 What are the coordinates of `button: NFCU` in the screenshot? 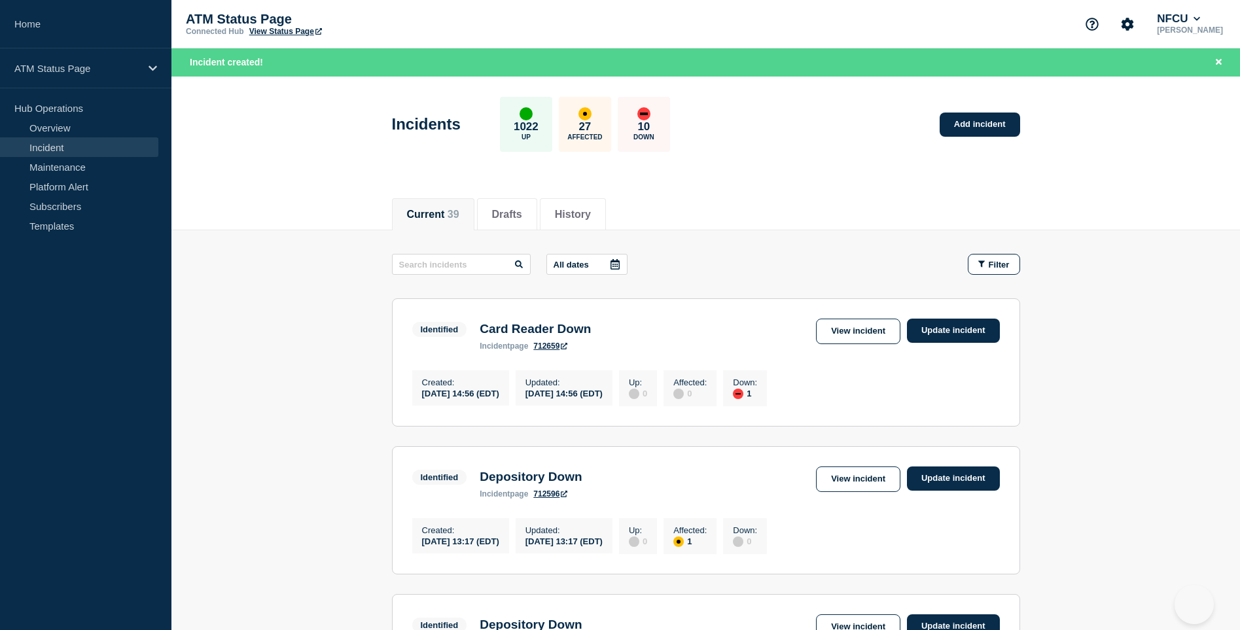 It's located at (1178, 19).